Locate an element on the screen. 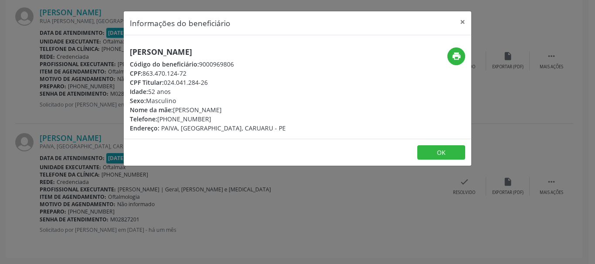  span: CPF Titular: is located at coordinates (147, 82).